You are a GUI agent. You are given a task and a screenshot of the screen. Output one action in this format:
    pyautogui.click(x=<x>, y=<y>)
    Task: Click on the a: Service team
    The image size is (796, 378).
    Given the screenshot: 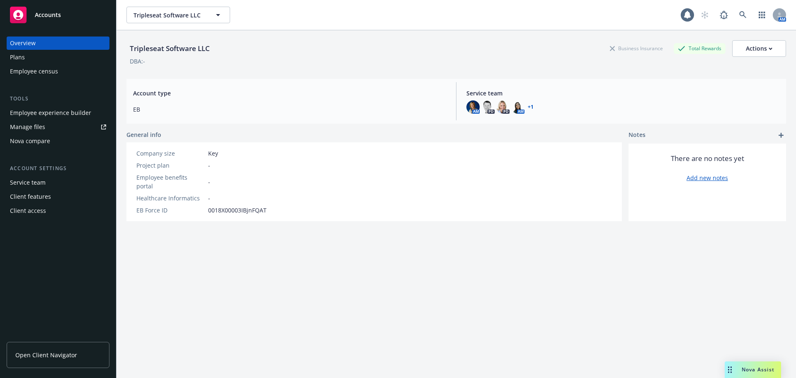 What is the action you would take?
    pyautogui.click(x=58, y=182)
    